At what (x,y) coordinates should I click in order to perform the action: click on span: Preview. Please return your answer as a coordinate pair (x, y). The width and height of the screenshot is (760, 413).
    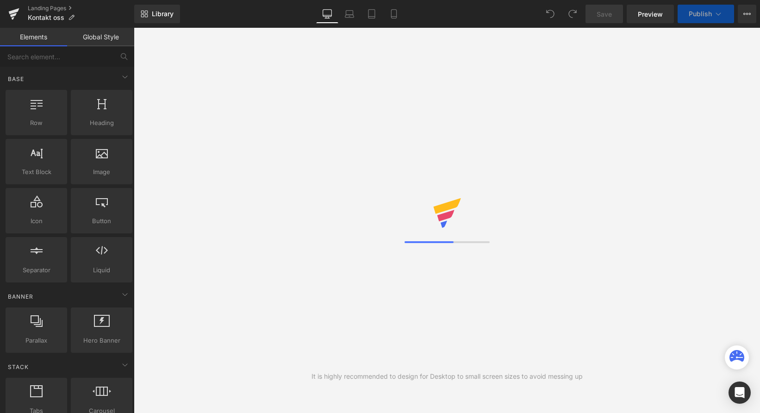
    Looking at the image, I should click on (650, 14).